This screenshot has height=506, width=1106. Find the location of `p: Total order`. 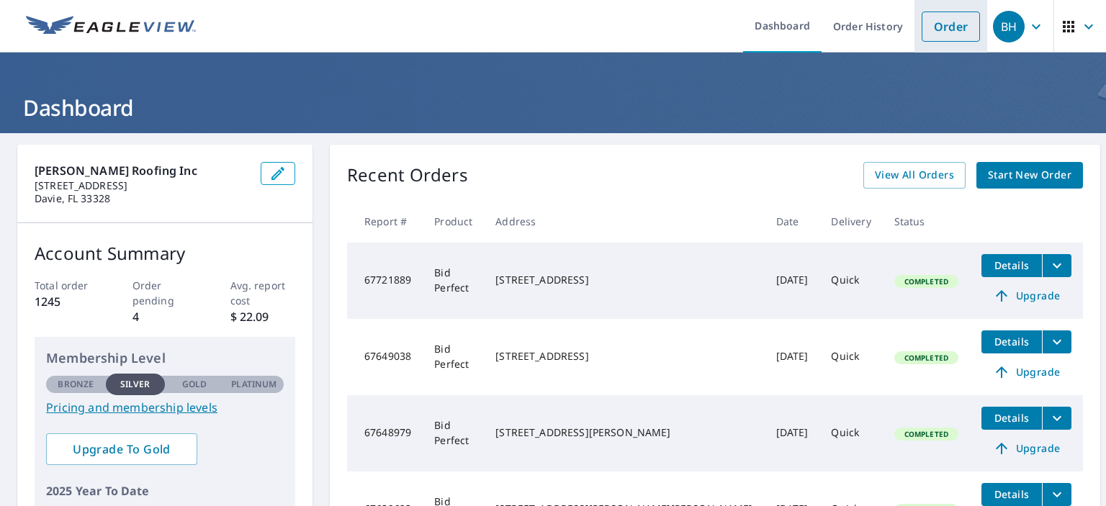

p: Total order is located at coordinates (67, 285).